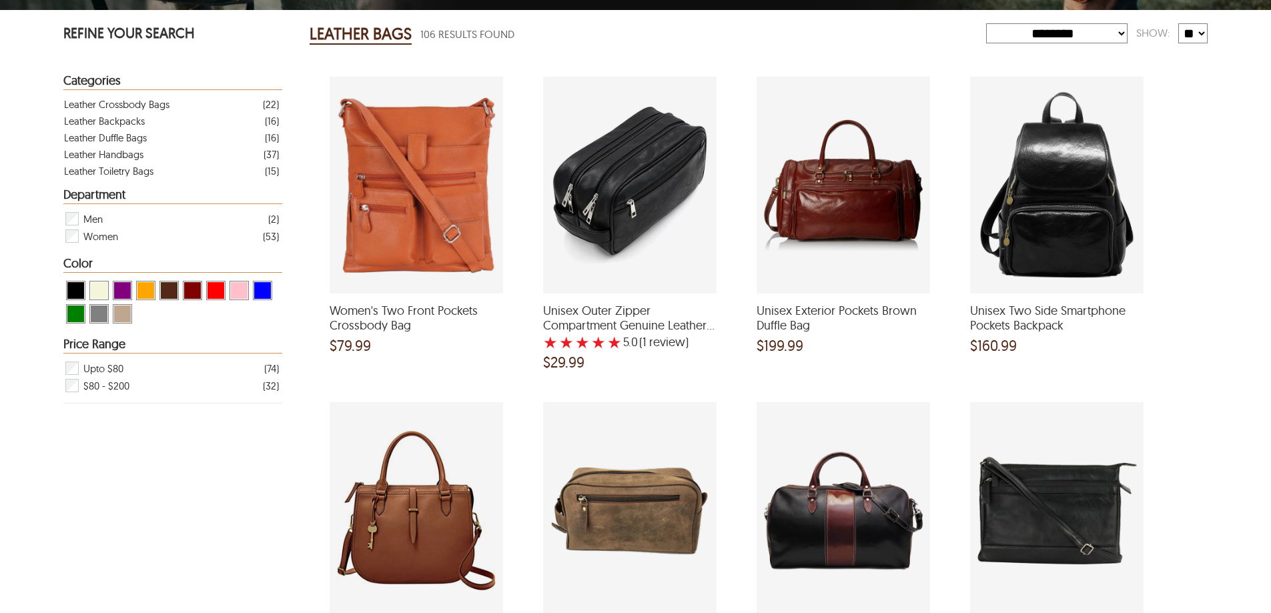 The width and height of the screenshot is (1271, 613). What do you see at coordinates (993, 346) in the screenshot?
I see `span: $160.99` at bounding box center [993, 346].